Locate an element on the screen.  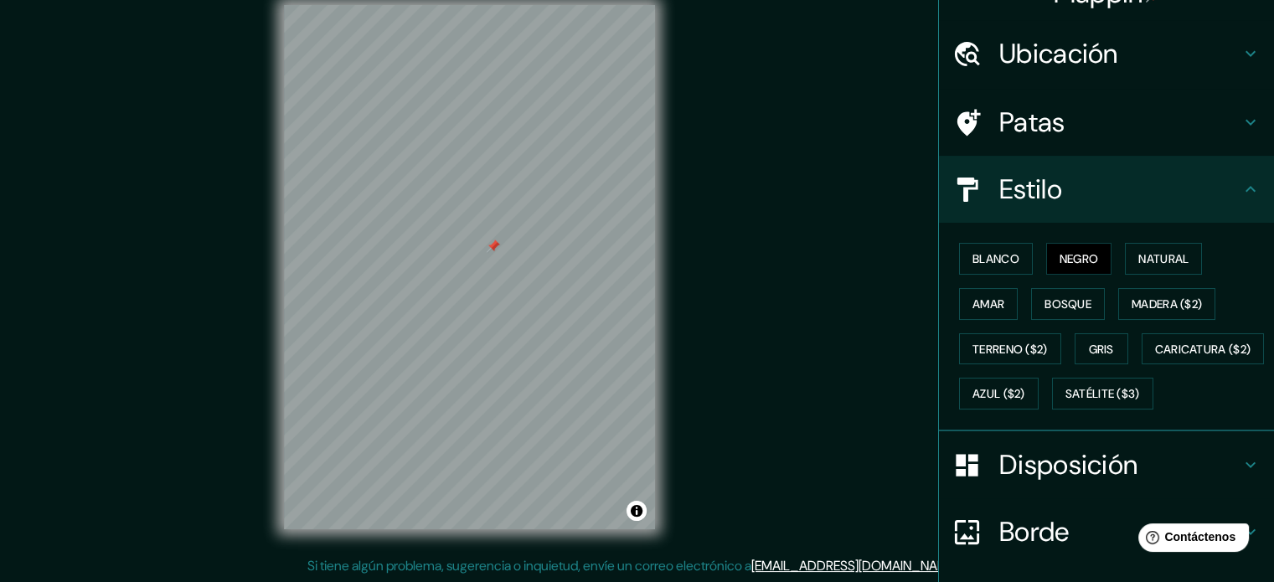
button: Negro is located at coordinates (1079, 259).